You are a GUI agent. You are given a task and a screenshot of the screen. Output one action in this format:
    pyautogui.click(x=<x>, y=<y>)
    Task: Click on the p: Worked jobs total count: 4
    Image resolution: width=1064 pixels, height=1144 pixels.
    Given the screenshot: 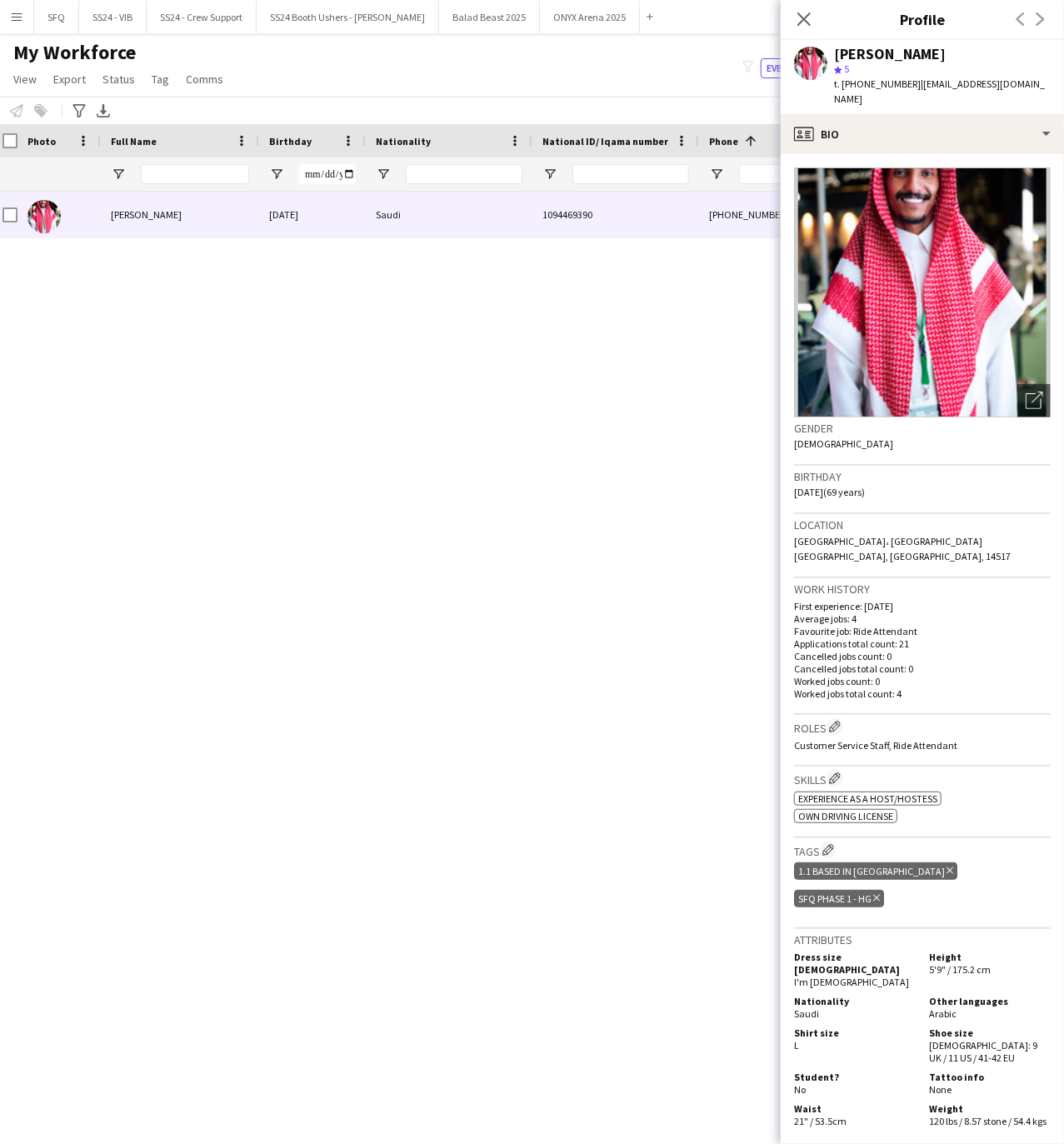 What is the action you would take?
    pyautogui.click(x=922, y=694)
    